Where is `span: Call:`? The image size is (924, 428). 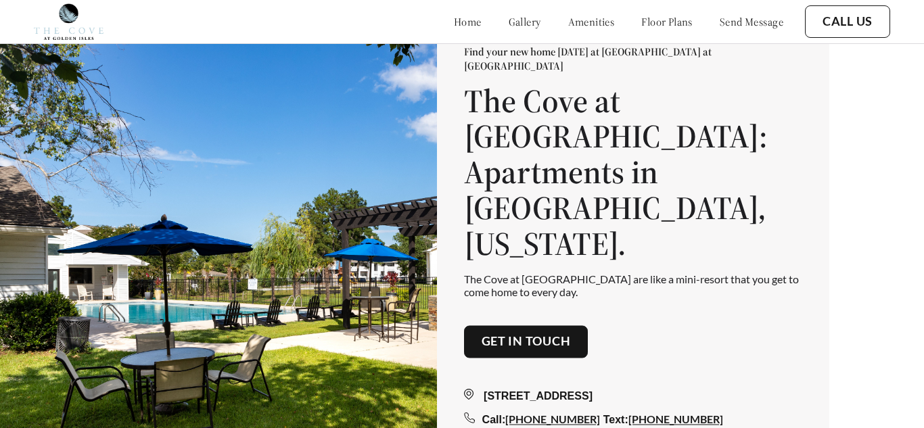 span: Call: is located at coordinates (494, 419).